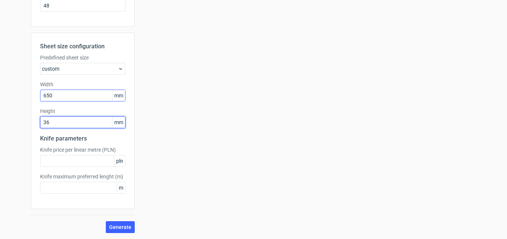  What do you see at coordinates (83, 138) in the screenshot?
I see `h2: Knife parameters` at bounding box center [83, 138].